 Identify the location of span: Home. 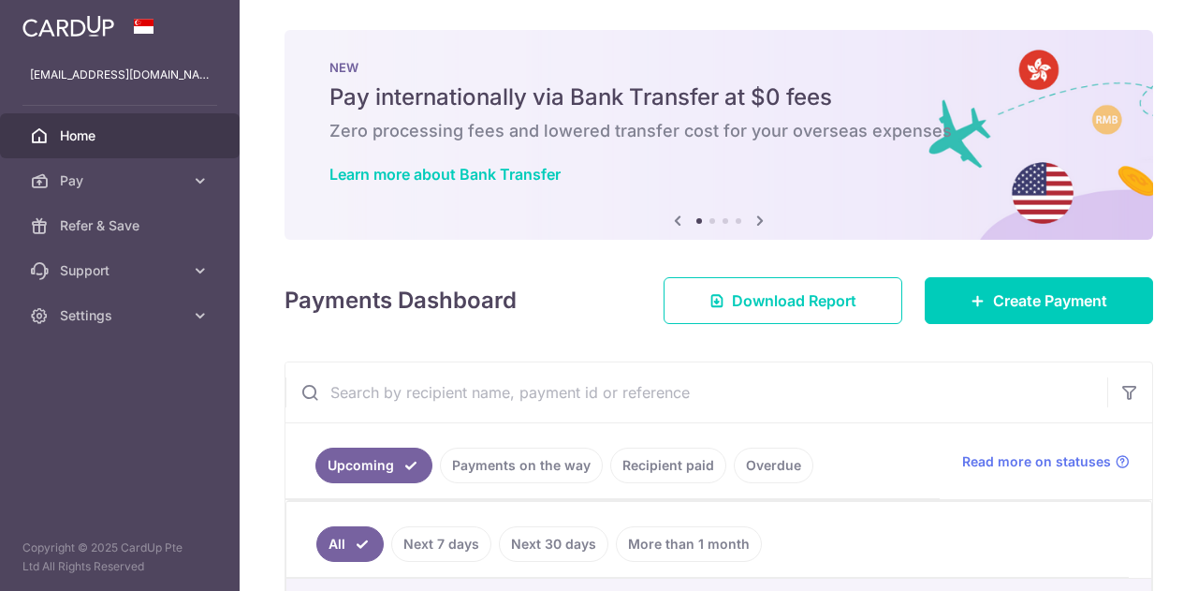
(122, 136).